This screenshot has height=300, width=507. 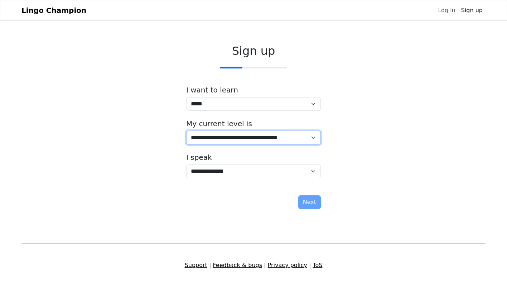 What do you see at coordinates (317, 265) in the screenshot?
I see `a: ToS` at bounding box center [317, 265].